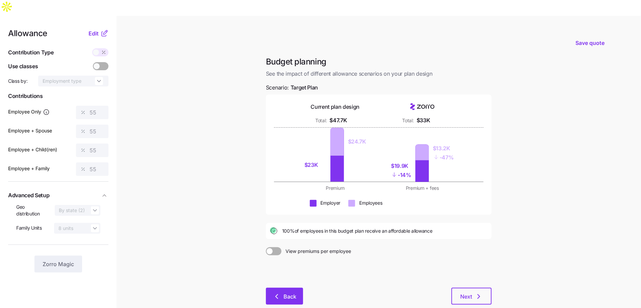  What do you see at coordinates (443, 157) in the screenshot?
I see `div: - 47%` at bounding box center [443, 157].